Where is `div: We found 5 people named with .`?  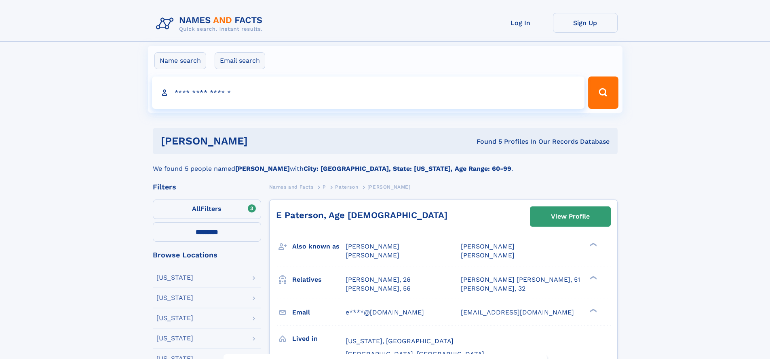
div: We found 5 people named with . is located at coordinates (385, 164).